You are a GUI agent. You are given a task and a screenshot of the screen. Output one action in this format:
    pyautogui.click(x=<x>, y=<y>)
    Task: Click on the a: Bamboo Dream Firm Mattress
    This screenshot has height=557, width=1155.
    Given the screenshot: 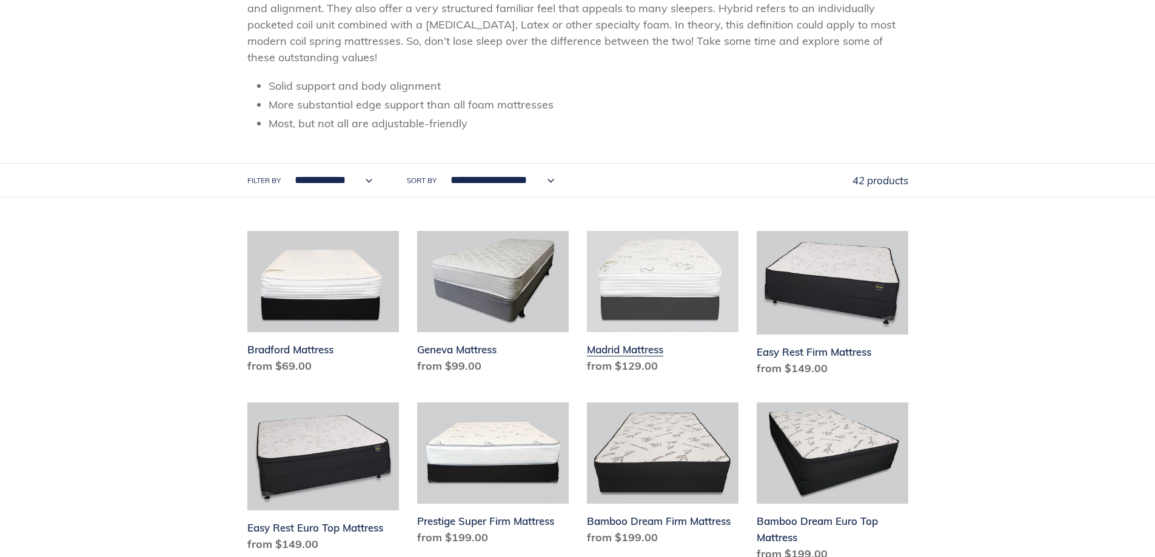 What is the action you would take?
    pyautogui.click(x=662, y=476)
    